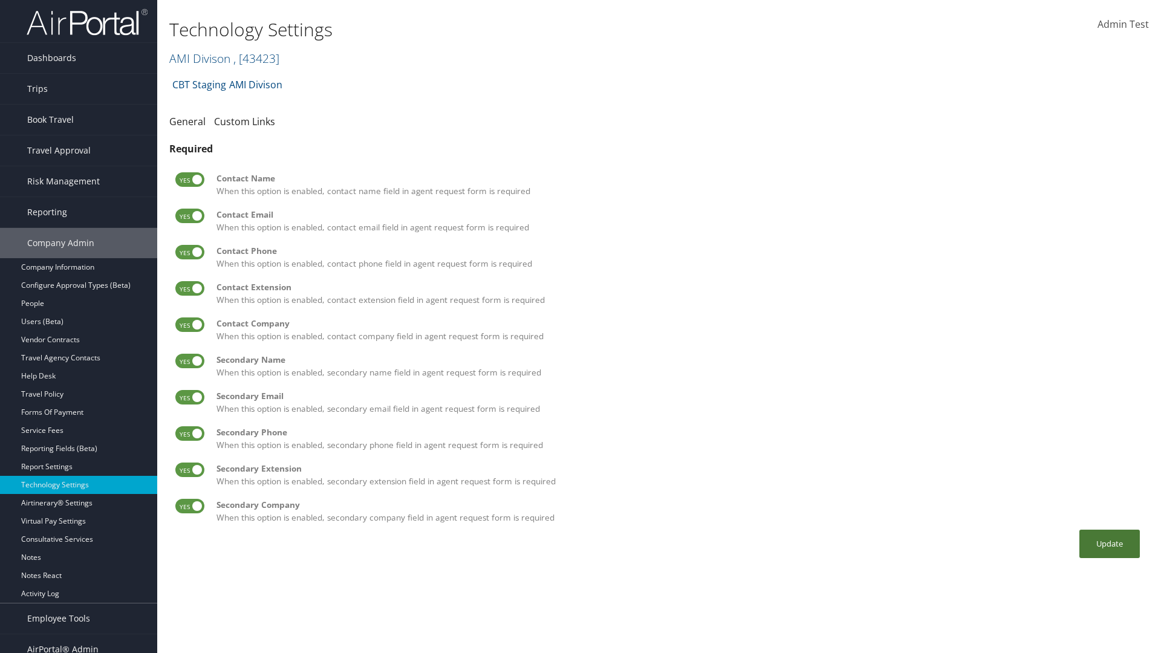 The height and width of the screenshot is (653, 1161). I want to click on span: , [ 43423 ], so click(256, 58).